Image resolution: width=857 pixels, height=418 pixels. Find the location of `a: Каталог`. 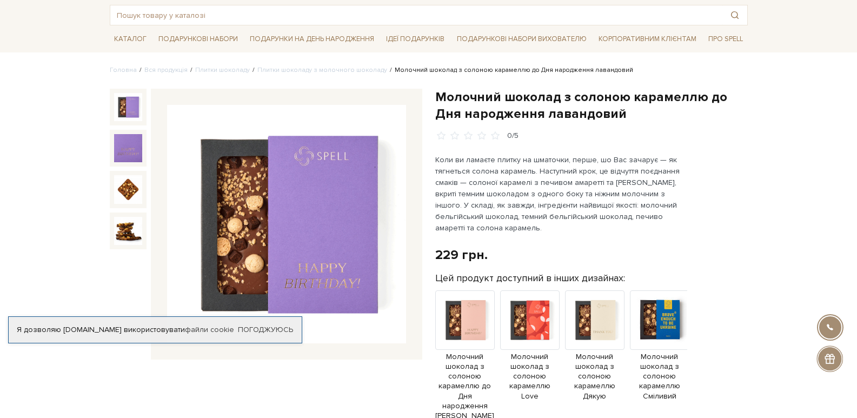

a: Каталог is located at coordinates (130, 39).